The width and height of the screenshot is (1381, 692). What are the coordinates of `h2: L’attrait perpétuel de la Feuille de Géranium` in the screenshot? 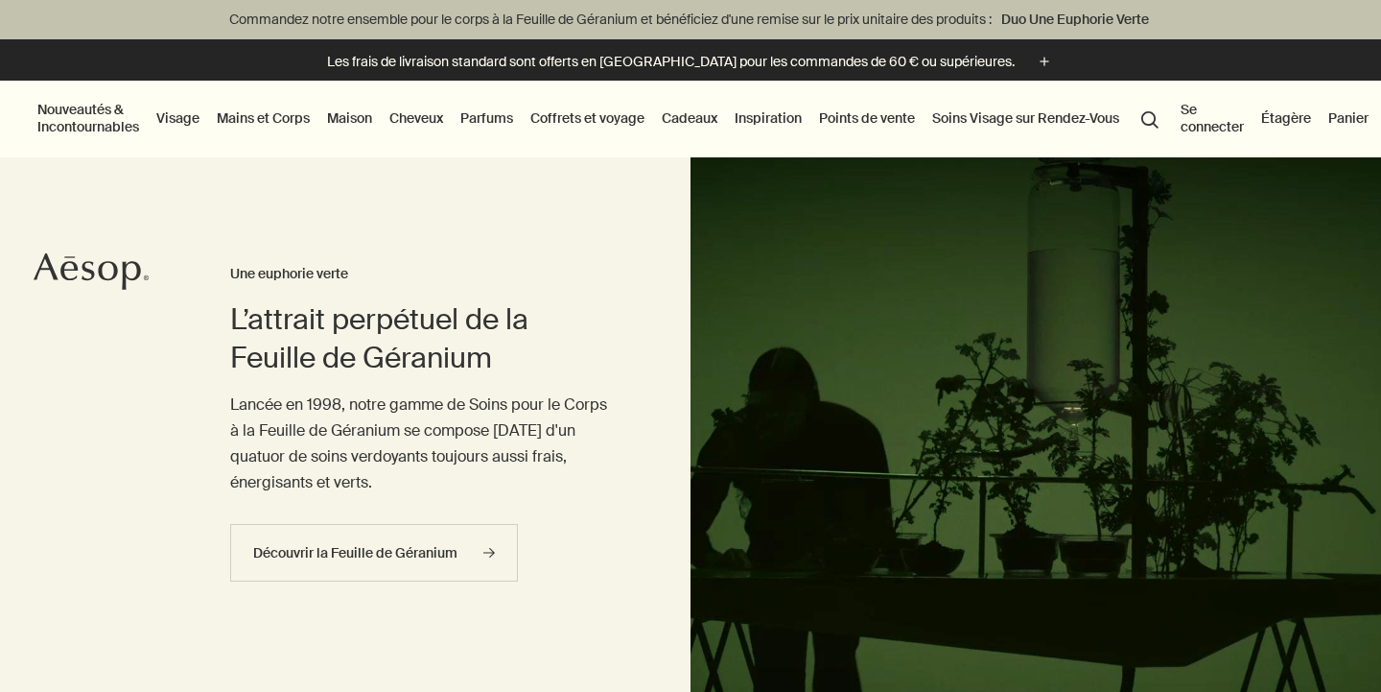 It's located at (422, 339).